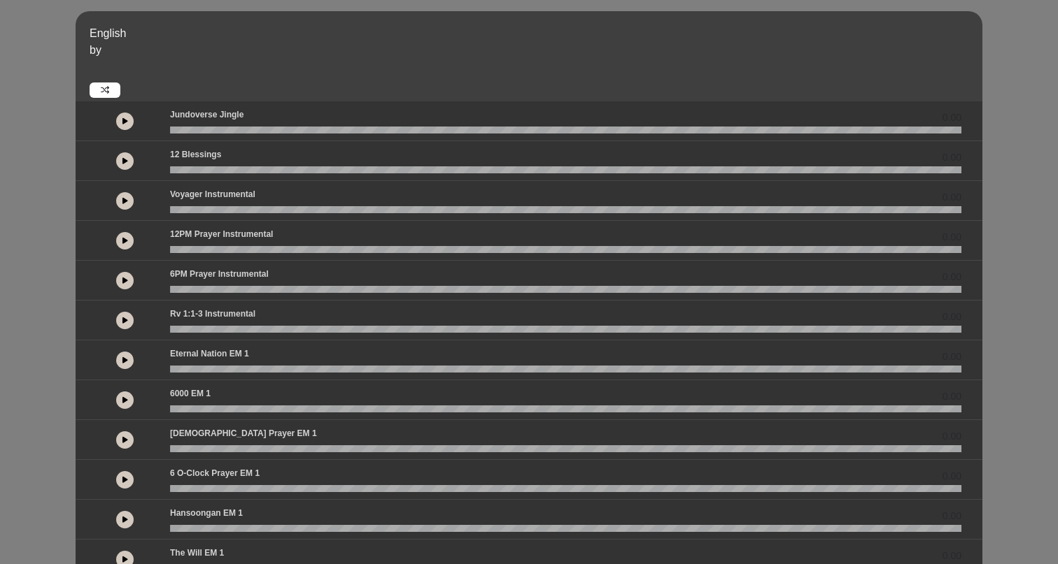  Describe the element at coordinates (197, 553) in the screenshot. I see `p: The Will EM 1` at that location.